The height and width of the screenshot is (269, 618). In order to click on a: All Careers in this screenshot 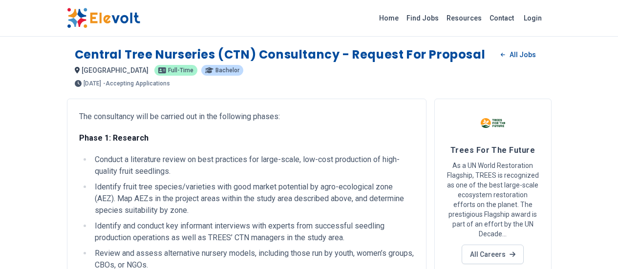, I will do `click(493, 255)`.